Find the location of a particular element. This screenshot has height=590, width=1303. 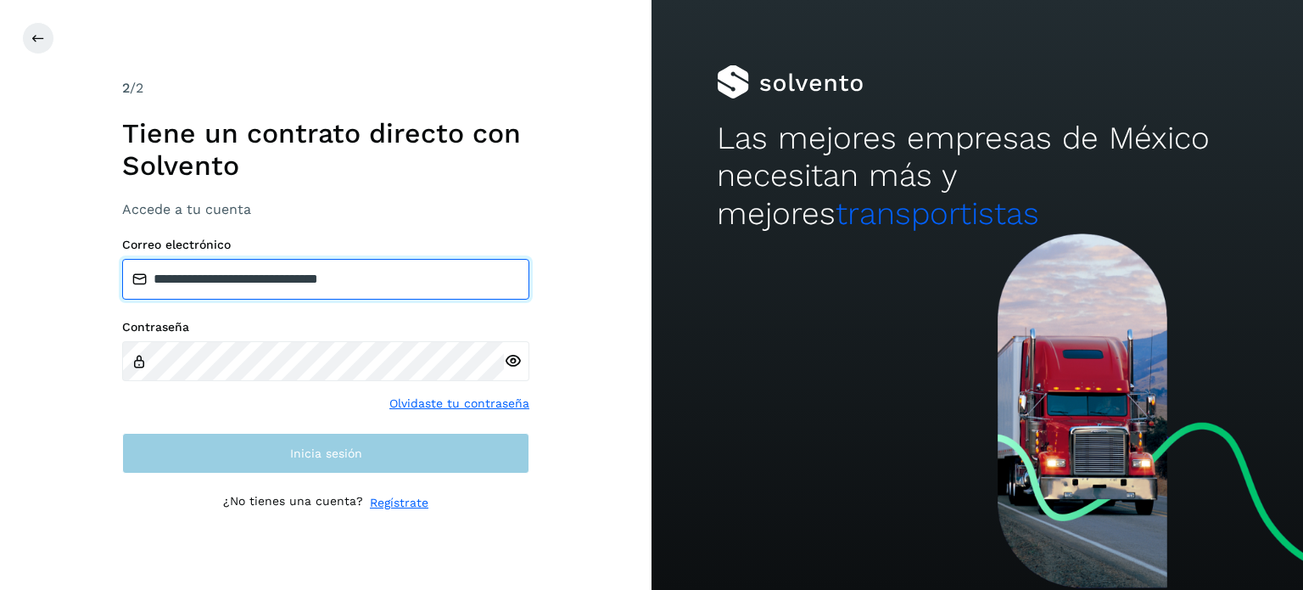

span: 2 is located at coordinates (126, 87).